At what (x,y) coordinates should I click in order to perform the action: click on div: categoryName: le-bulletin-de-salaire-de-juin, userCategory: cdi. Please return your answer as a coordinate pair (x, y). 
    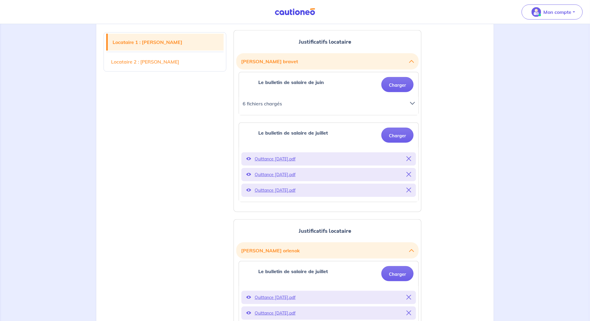
    Looking at the image, I should click on (329, 94).